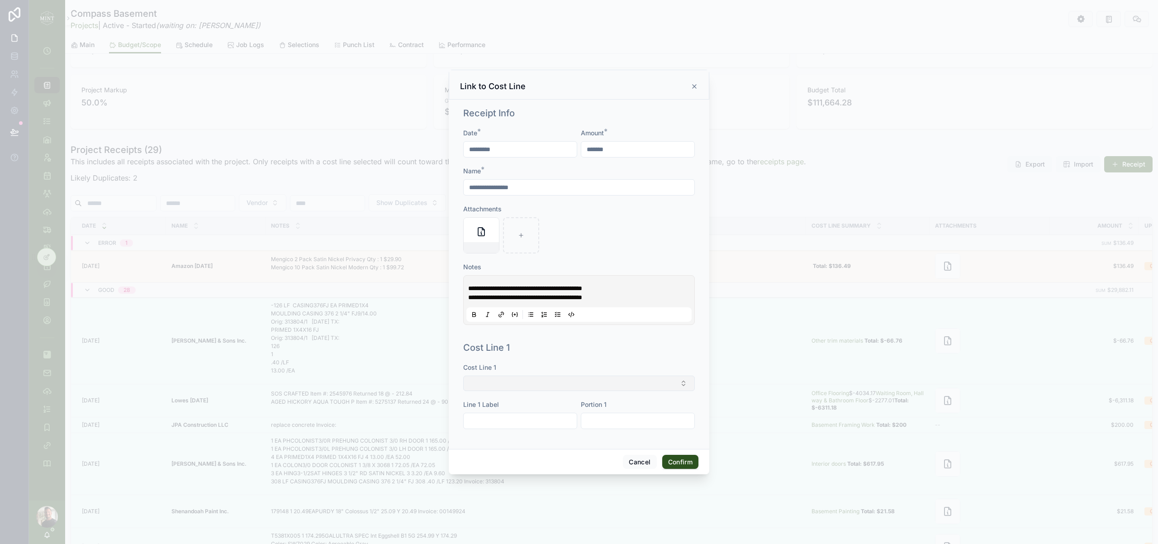 Image resolution: width=1158 pixels, height=544 pixels. What do you see at coordinates (594, 404) in the screenshot?
I see `span: Portion 1` at bounding box center [594, 404].